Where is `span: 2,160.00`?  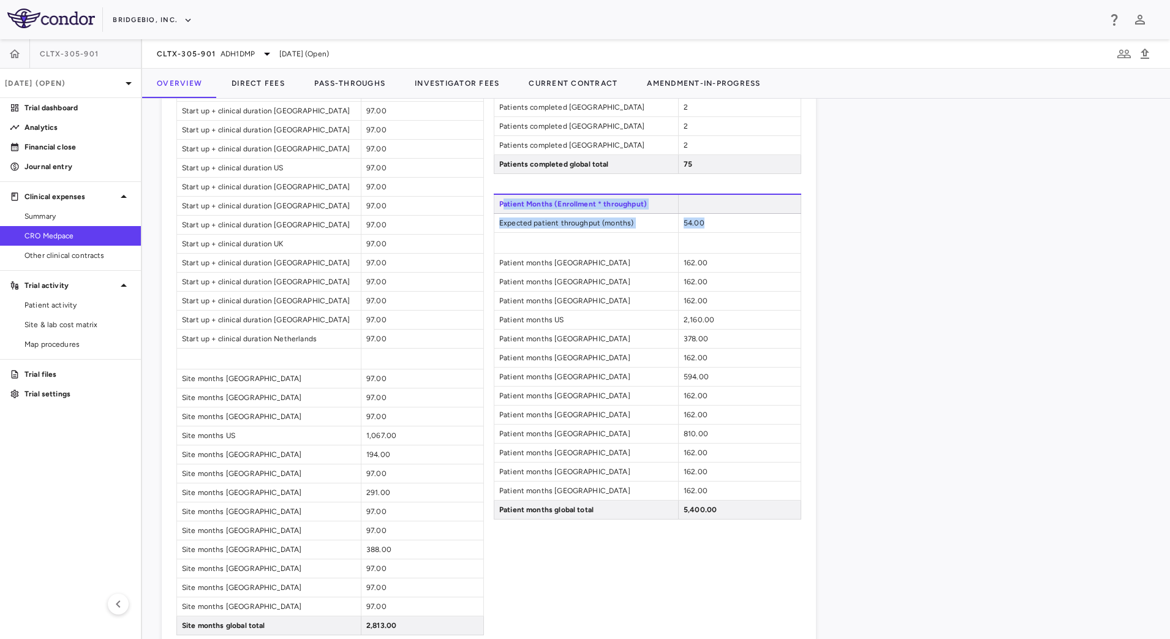 span: 2,160.00 is located at coordinates (699, 320).